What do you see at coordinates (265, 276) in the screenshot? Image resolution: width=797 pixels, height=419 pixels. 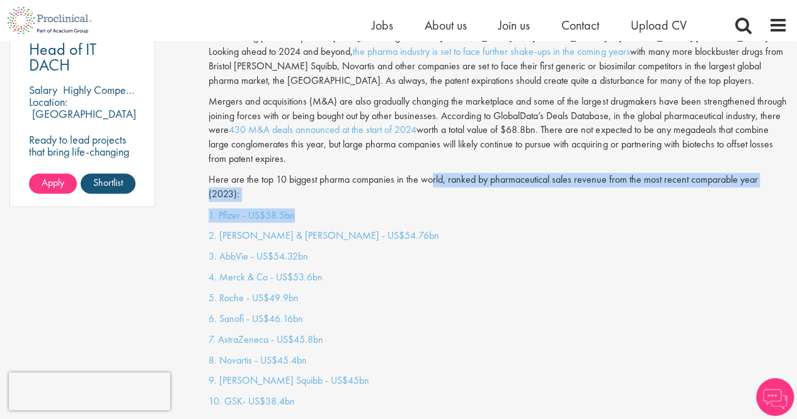 I see `a: 4. Merck & Co - US$53.6bn` at bounding box center [265, 276].